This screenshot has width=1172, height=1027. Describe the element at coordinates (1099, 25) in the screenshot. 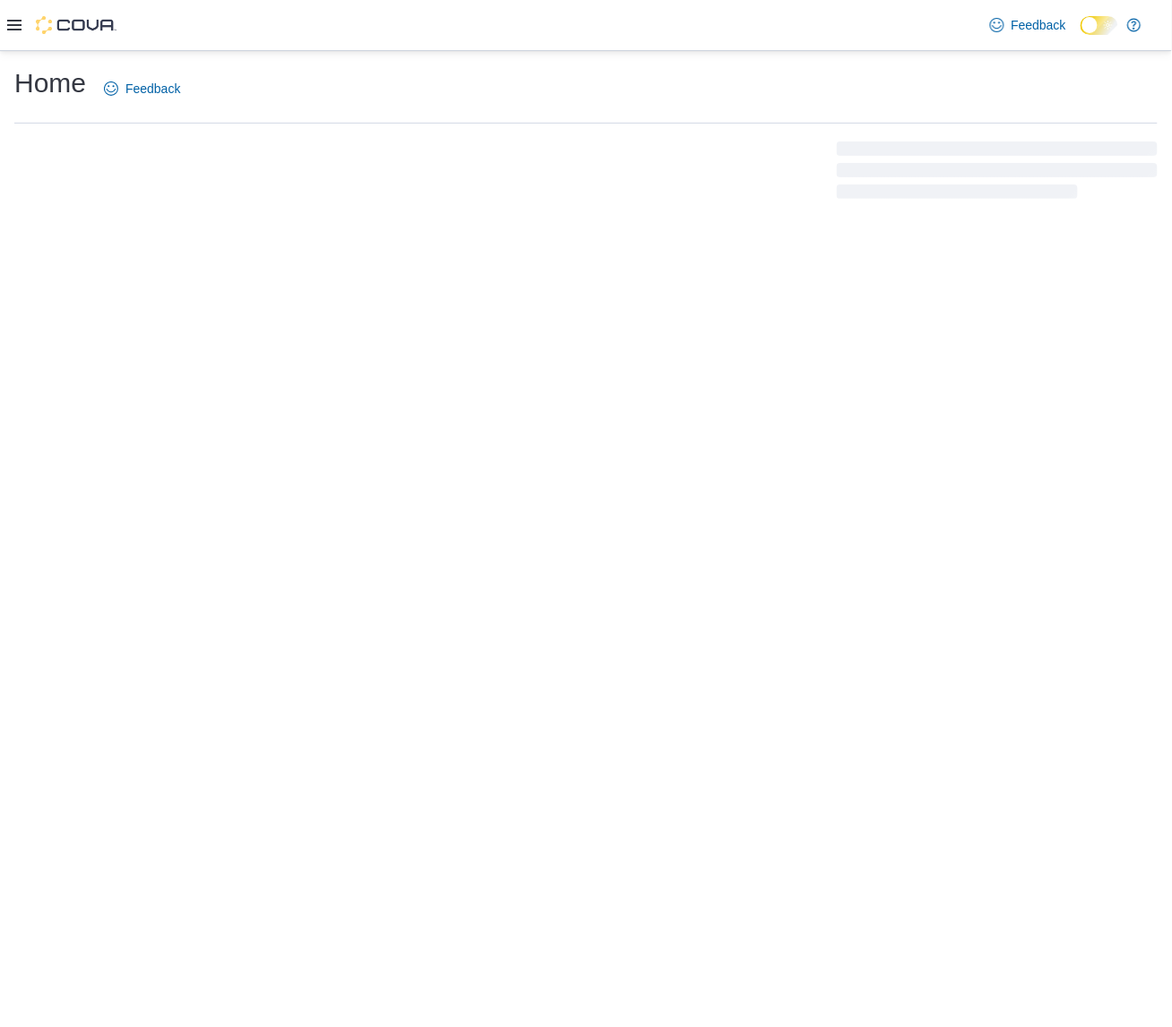

I see `input: Dark Mode` at that location.